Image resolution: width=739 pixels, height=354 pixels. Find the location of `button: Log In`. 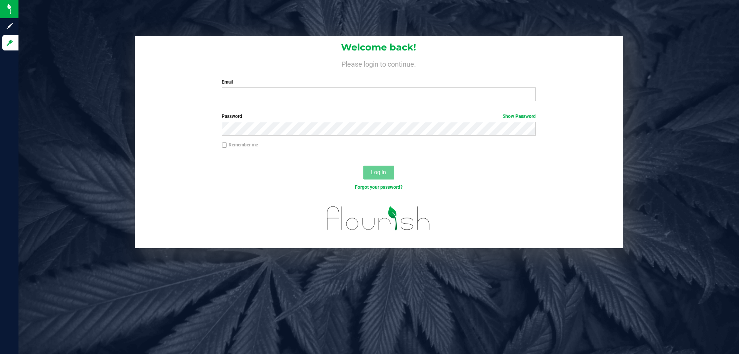

button: Log In is located at coordinates (379, 172).